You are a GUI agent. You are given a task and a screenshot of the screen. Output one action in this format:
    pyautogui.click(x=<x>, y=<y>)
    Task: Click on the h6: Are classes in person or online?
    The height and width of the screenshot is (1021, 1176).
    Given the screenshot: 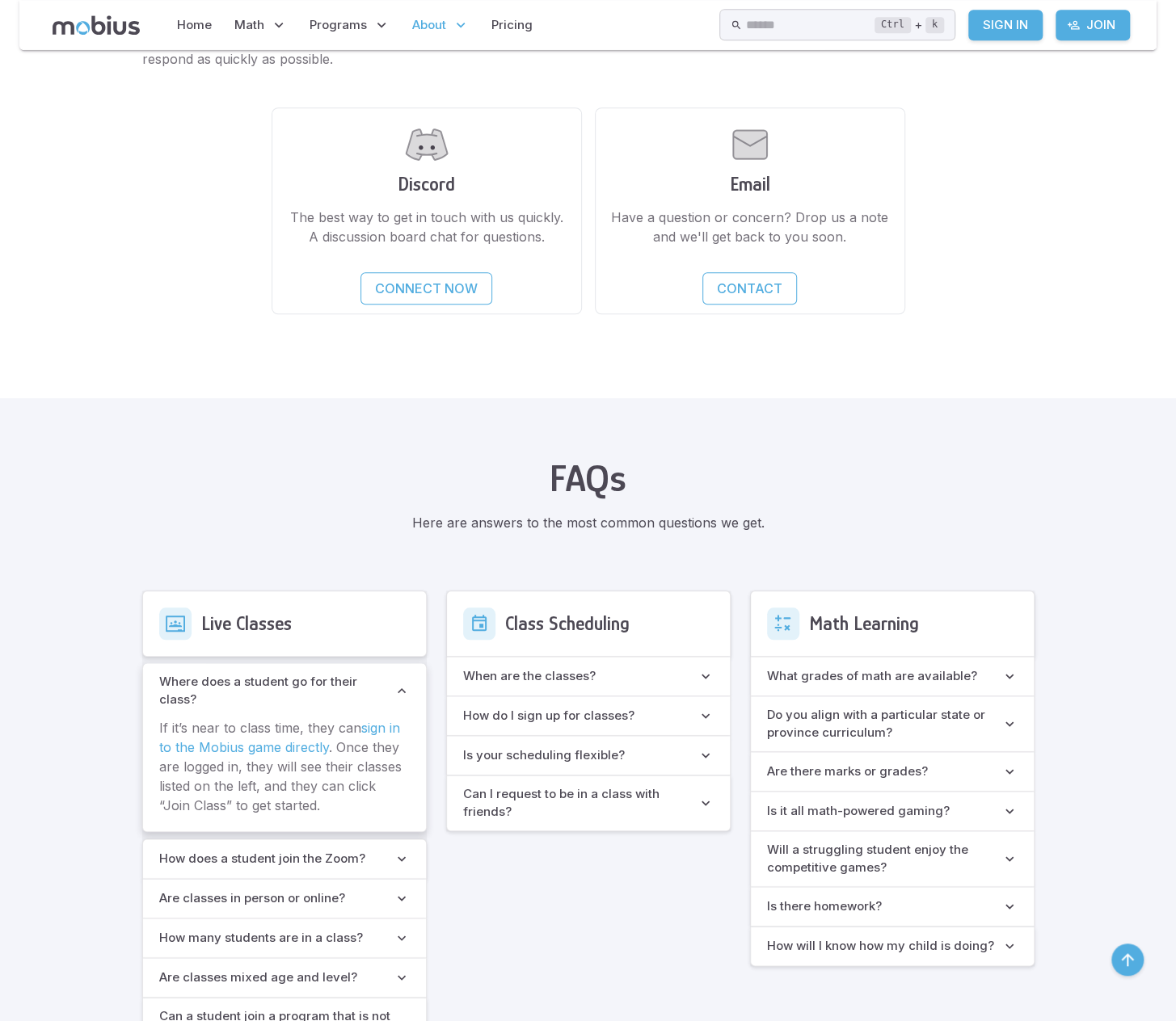 What is the action you would take?
    pyautogui.click(x=252, y=899)
    